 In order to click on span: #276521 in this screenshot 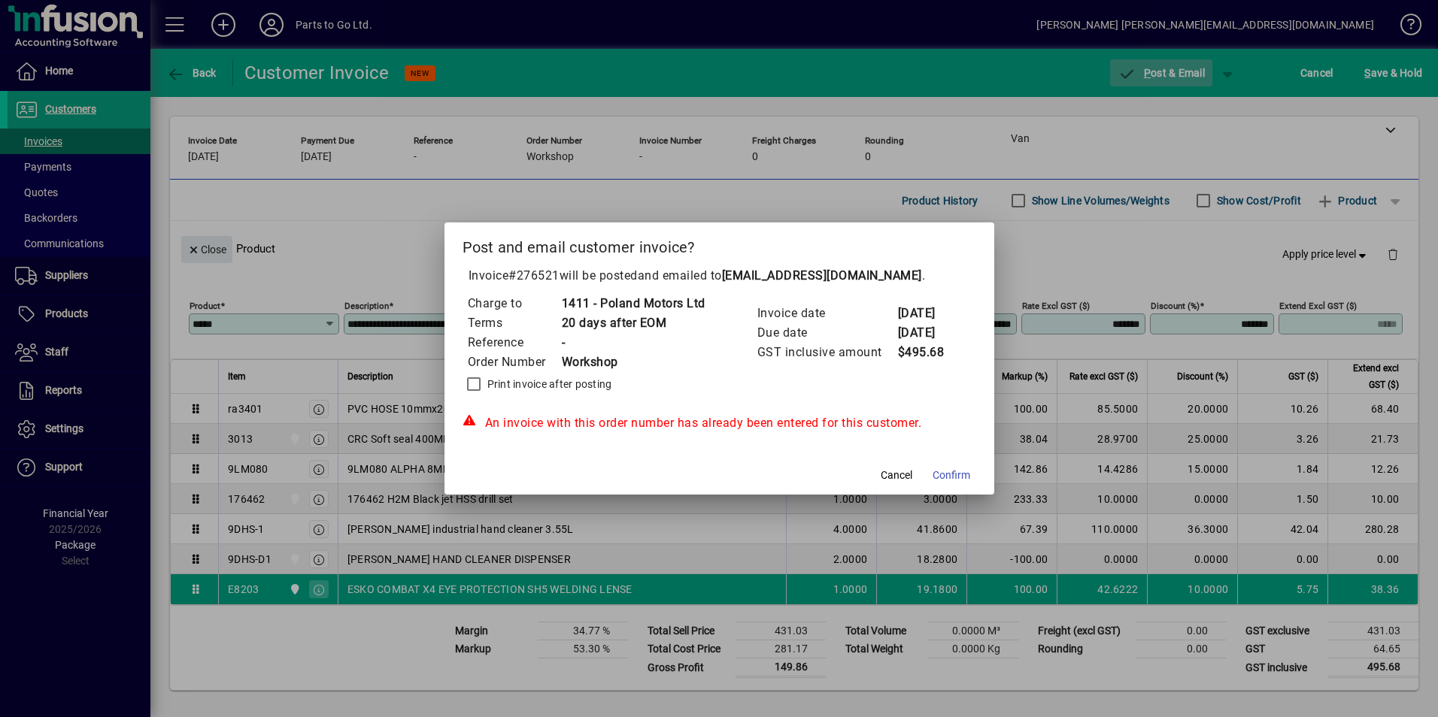, I will do `click(534, 275)`.